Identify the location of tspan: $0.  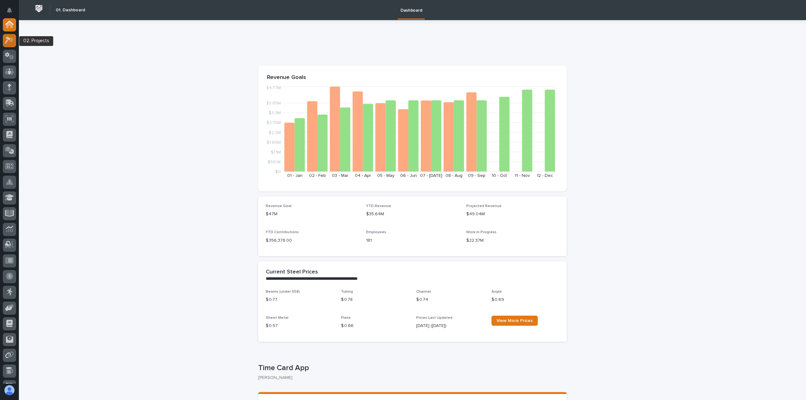
(278, 172).